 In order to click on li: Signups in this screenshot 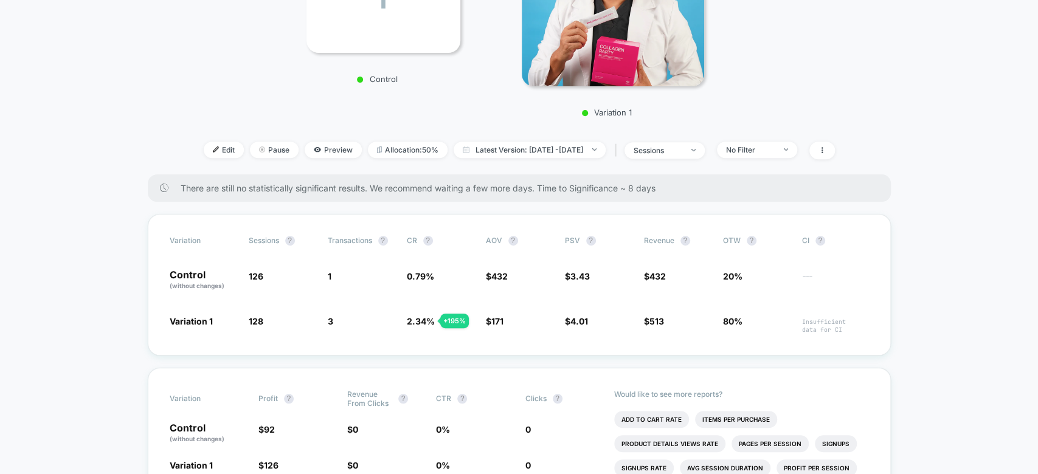, I will do `click(836, 444)`.